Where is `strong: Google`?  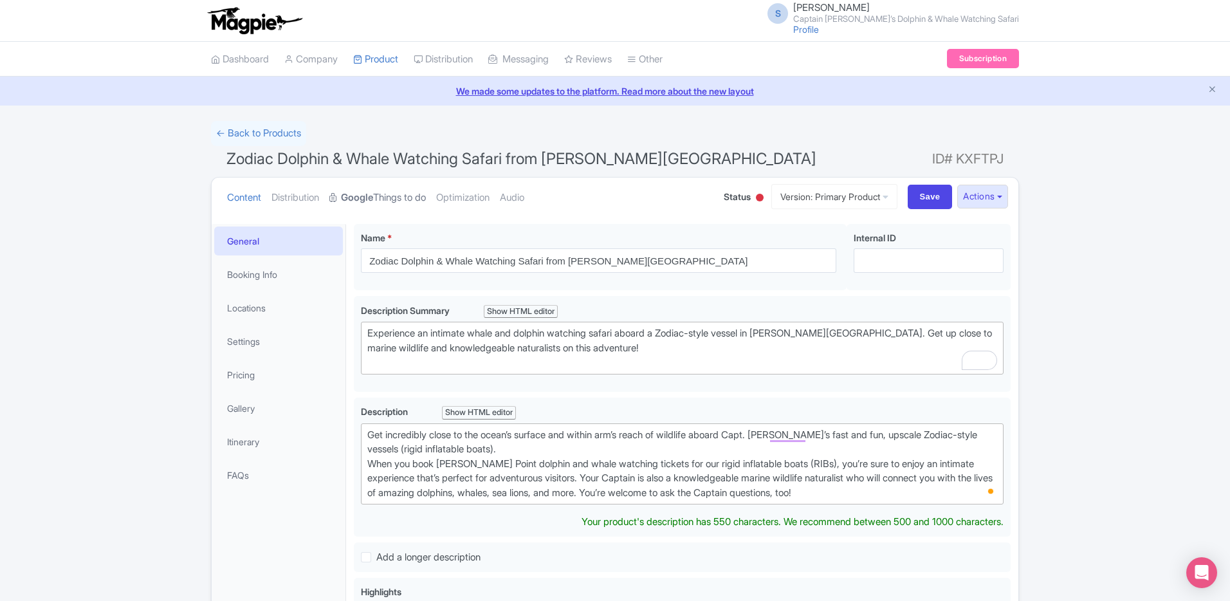 strong: Google is located at coordinates (357, 197).